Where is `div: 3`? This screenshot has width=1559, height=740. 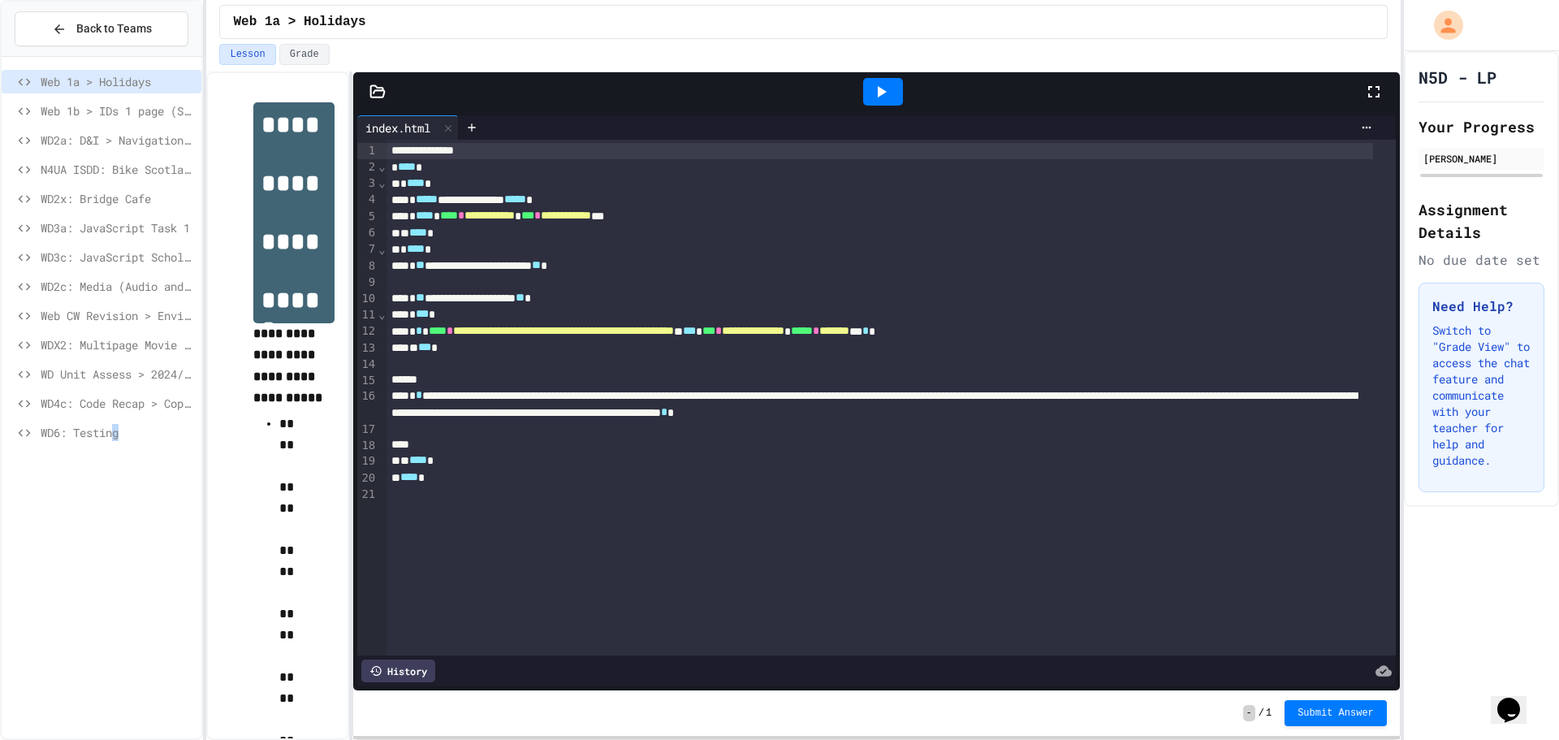 div: 3 is located at coordinates (367, 183).